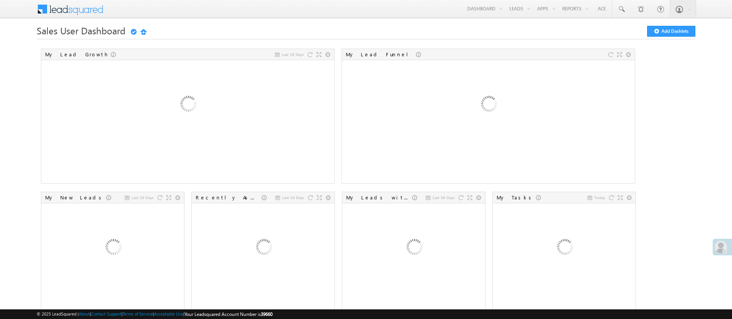  Describe the element at coordinates (169, 314) in the screenshot. I see `a: Acceptable Use` at that location.